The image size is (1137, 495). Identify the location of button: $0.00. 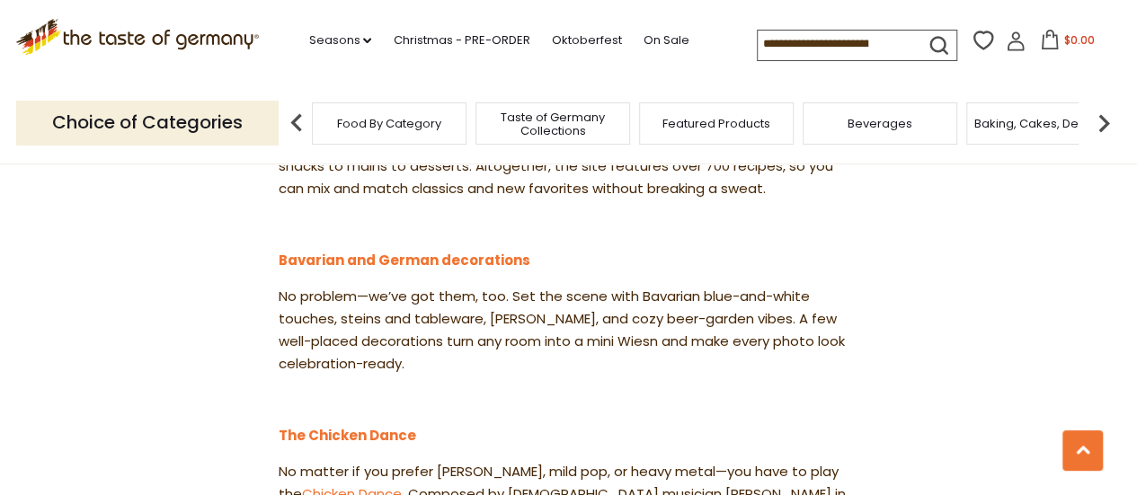
(1067, 43).